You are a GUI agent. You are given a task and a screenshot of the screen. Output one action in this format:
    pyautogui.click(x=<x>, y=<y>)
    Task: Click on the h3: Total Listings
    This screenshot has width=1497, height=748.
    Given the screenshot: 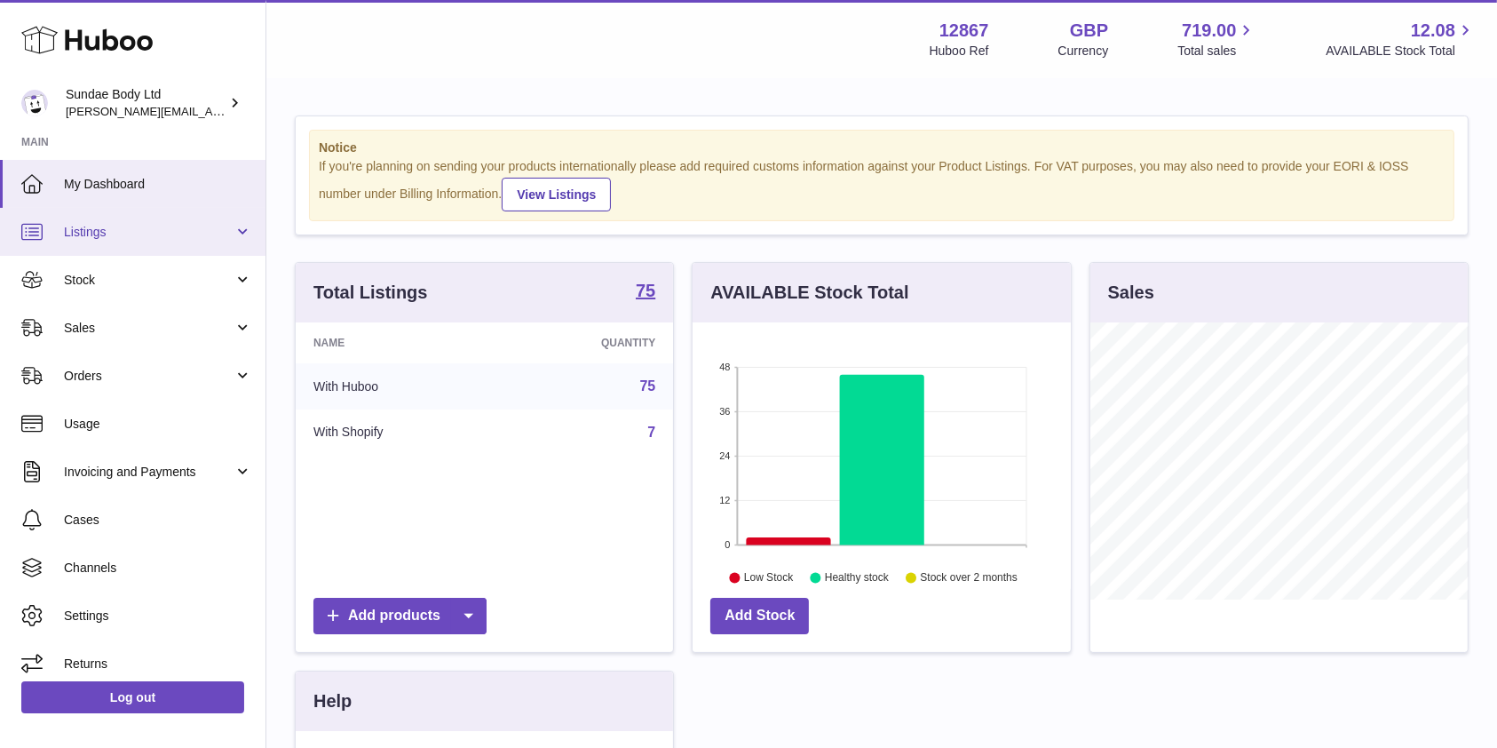 What is the action you would take?
    pyautogui.click(x=370, y=292)
    